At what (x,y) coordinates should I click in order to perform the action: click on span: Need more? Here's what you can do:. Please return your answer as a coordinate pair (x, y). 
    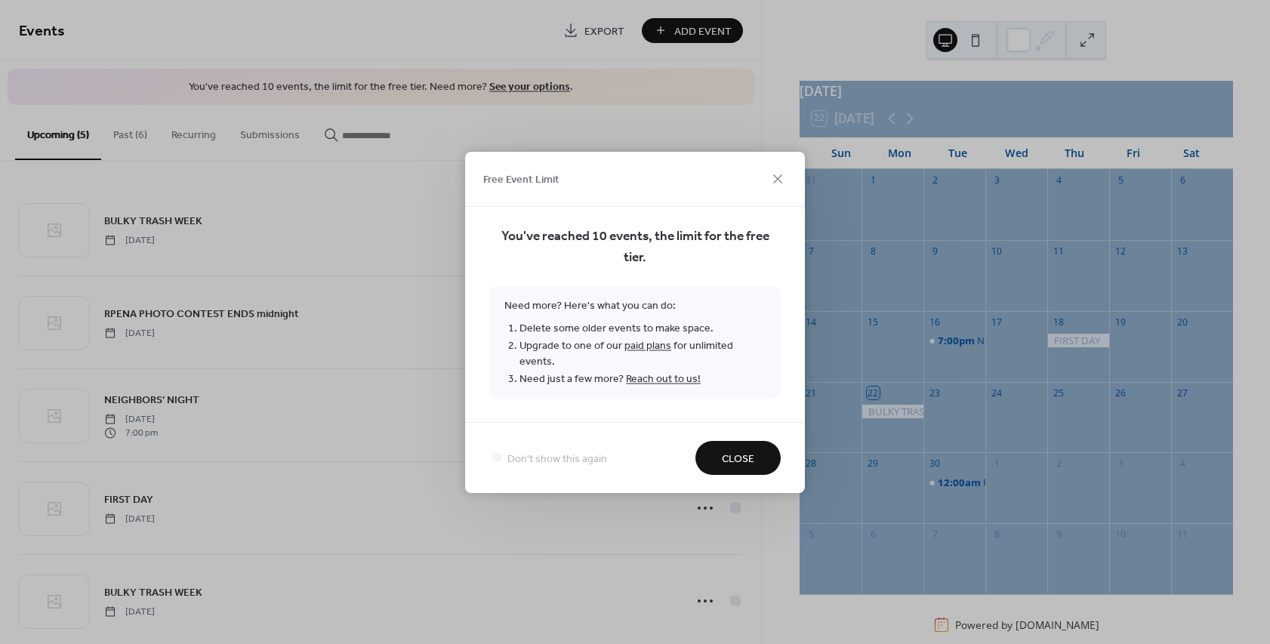
    Looking at the image, I should click on (635, 342).